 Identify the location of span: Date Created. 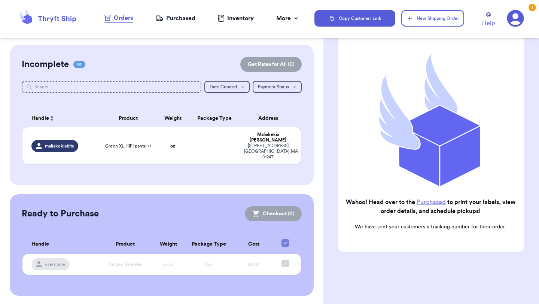
(223, 87).